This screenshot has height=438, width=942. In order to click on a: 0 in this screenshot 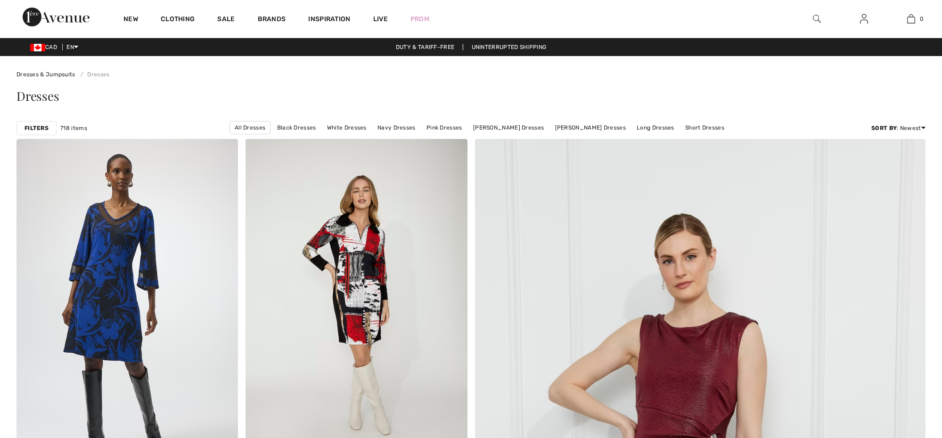, I will do `click(911, 19)`.